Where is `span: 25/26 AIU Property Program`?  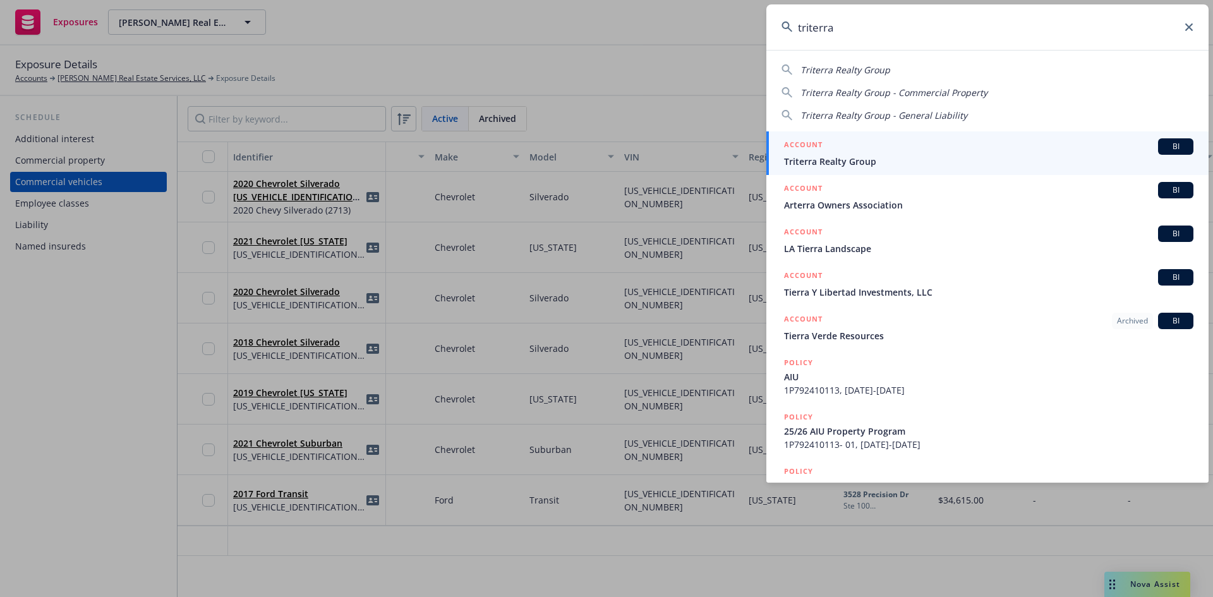 span: 25/26 AIU Property Program is located at coordinates (988, 431).